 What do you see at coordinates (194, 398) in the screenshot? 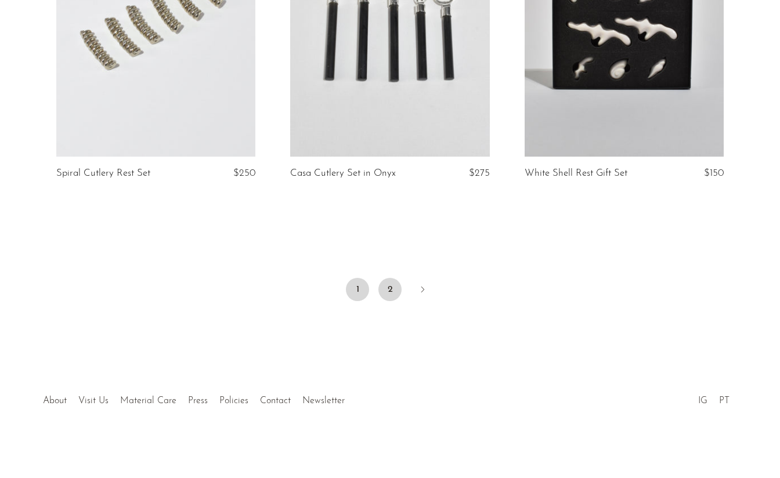
I see `ul: Quick links` at bounding box center [194, 398].